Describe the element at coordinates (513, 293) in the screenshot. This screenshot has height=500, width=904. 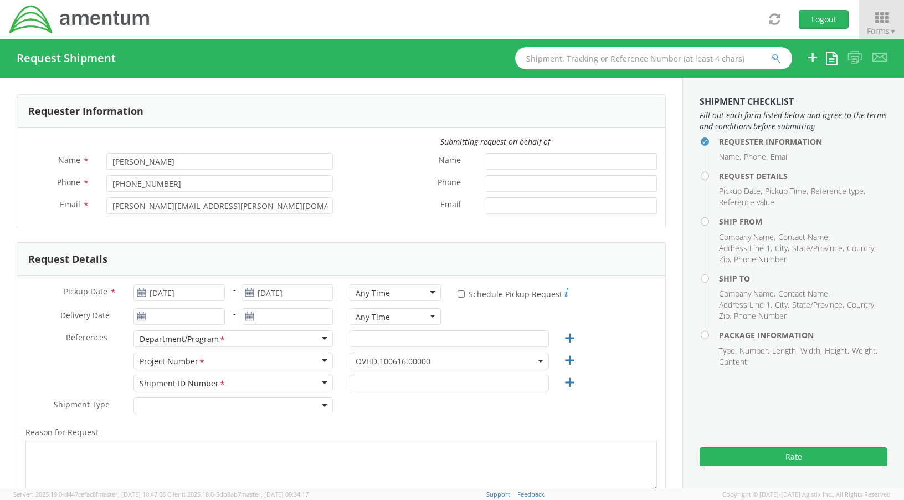
I see `label: Schedule Pickup Request` at that location.